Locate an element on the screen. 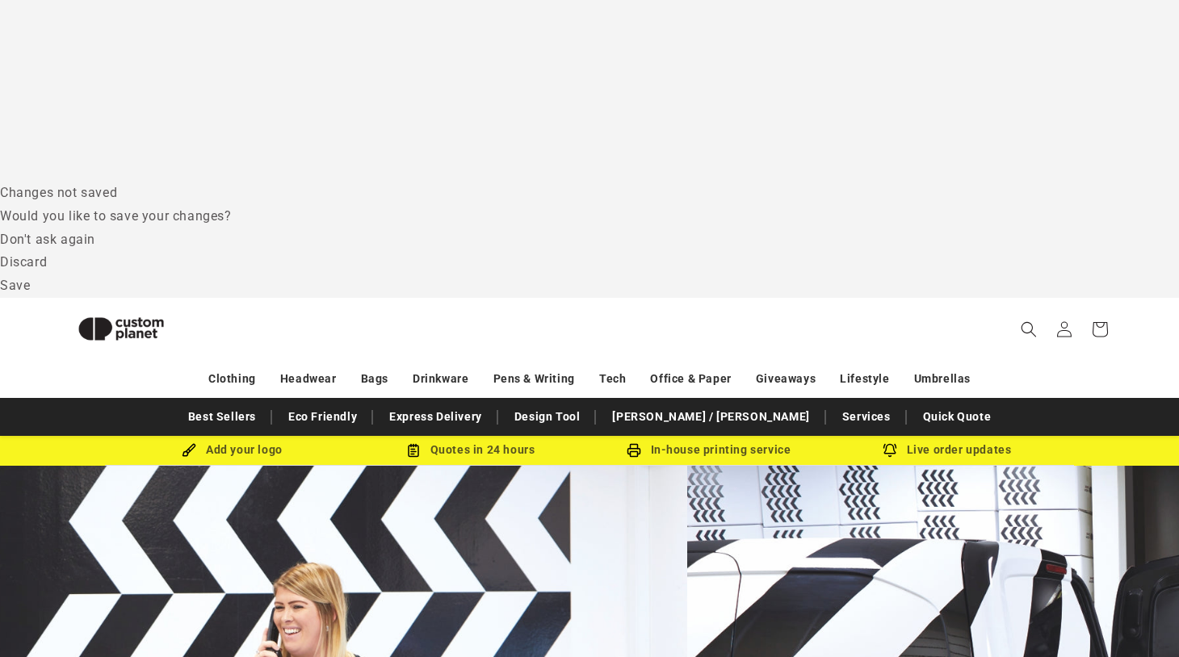 This screenshot has height=657, width=1179. a: Giveaways is located at coordinates (785, 379).